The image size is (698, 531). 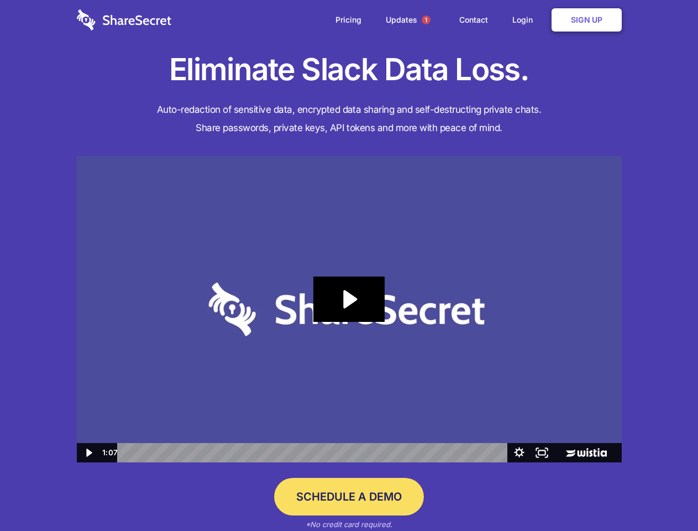 I want to click on button: Play Video: Sharesecret Slack Extension, so click(x=349, y=299).